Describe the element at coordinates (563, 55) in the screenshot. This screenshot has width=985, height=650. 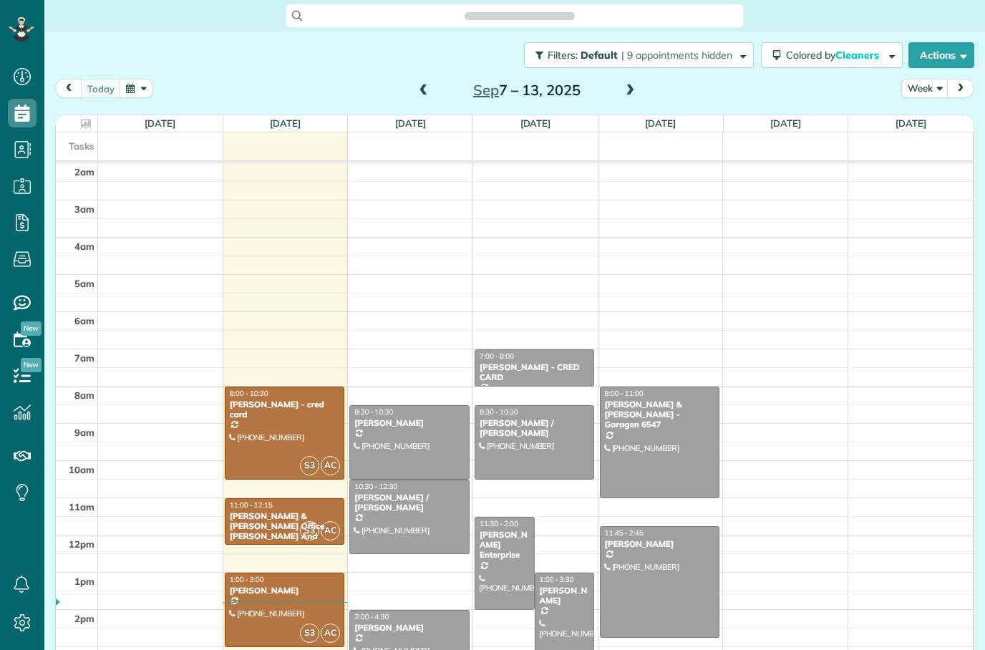
I see `span: Filters:` at that location.